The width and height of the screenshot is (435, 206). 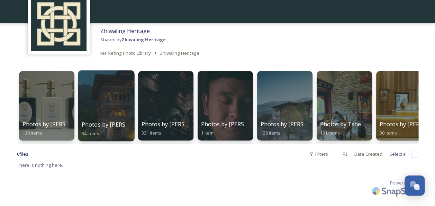 I want to click on span: Powered by, so click(x=403, y=183).